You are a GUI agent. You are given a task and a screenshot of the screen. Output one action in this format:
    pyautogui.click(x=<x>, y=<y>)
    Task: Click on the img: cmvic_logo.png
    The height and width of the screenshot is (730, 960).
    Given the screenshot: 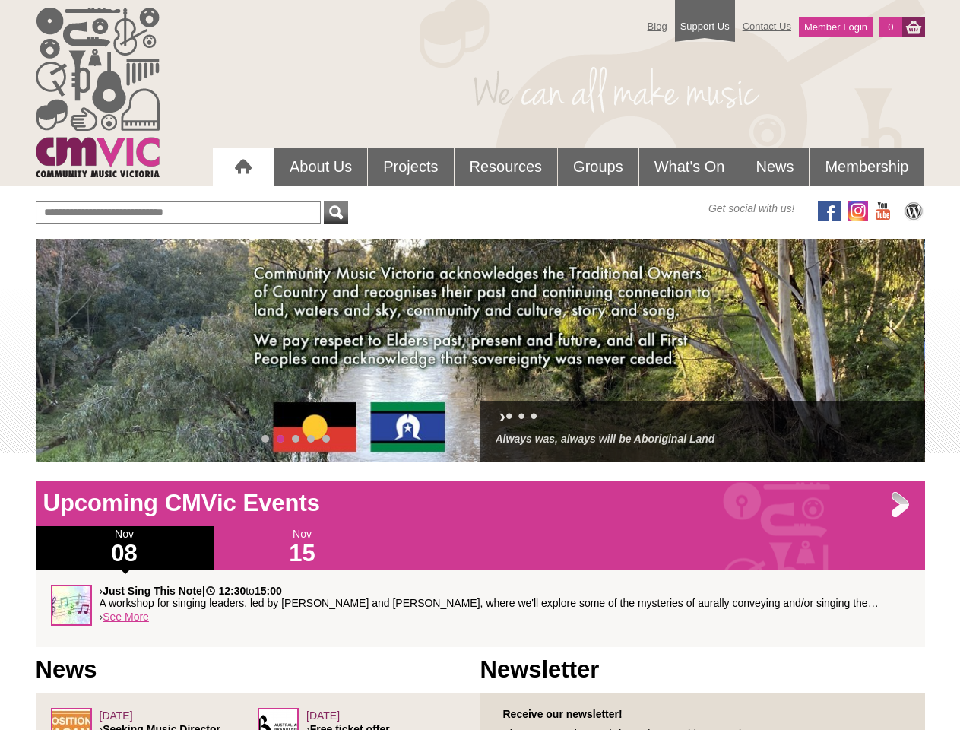 What is the action you would take?
    pyautogui.click(x=97, y=92)
    